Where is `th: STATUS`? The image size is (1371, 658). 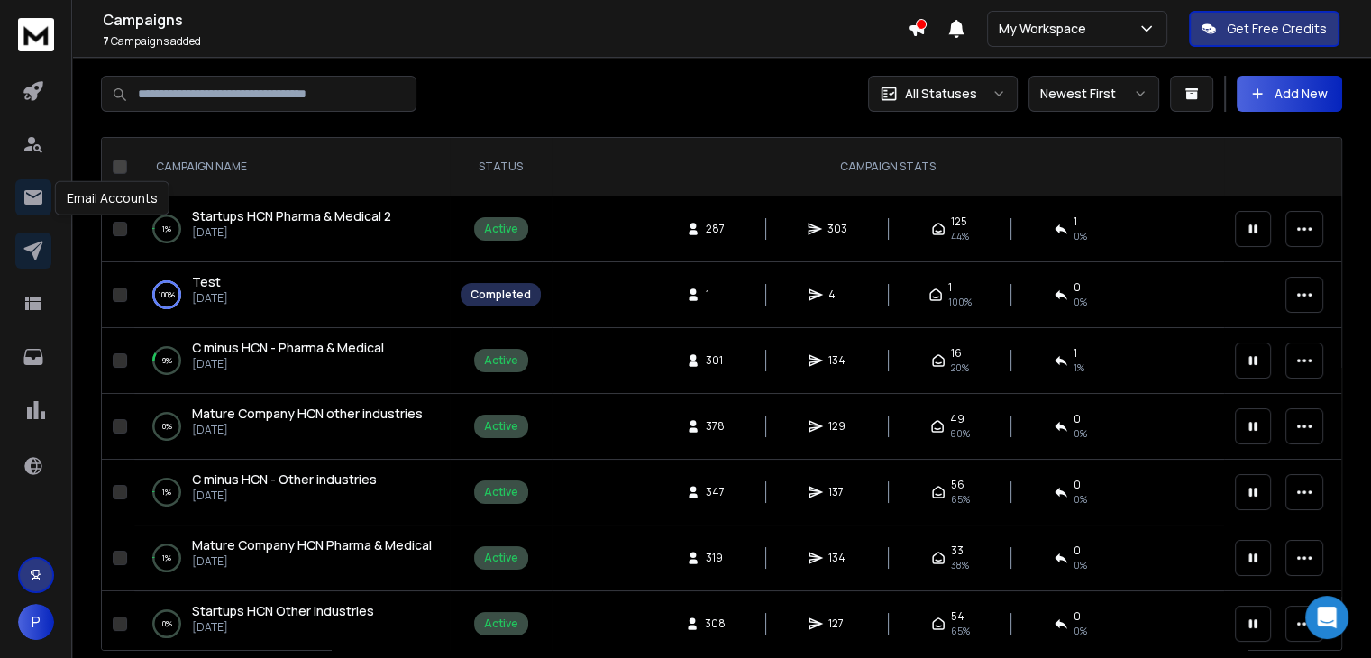 th: STATUS is located at coordinates (500, 167).